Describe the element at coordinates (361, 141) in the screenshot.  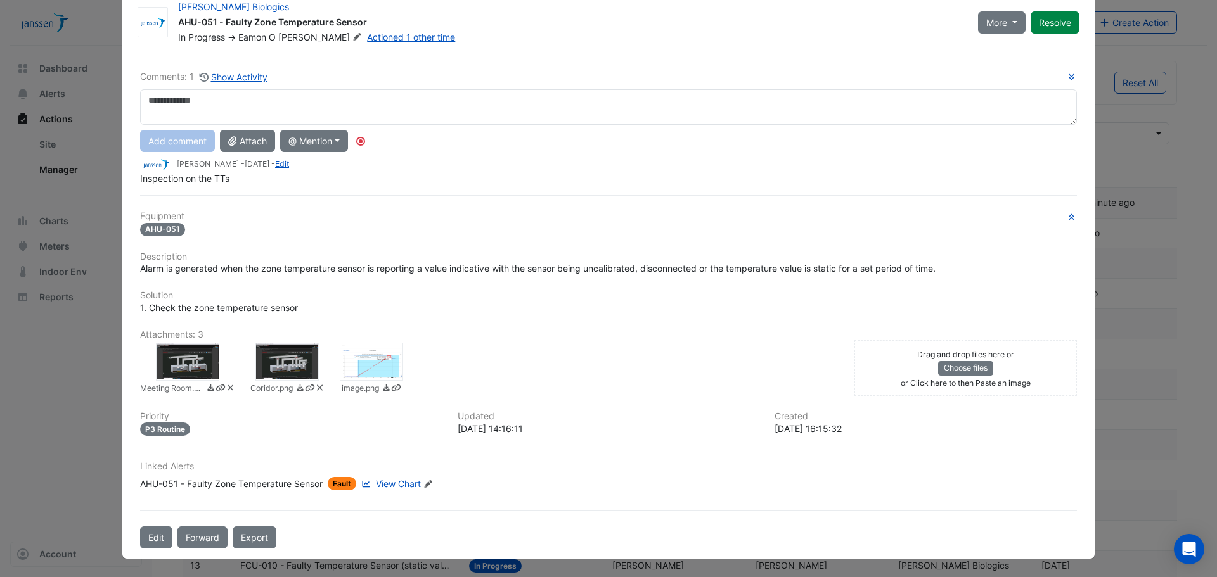
I see `div: Tooltip anchor` at that location.